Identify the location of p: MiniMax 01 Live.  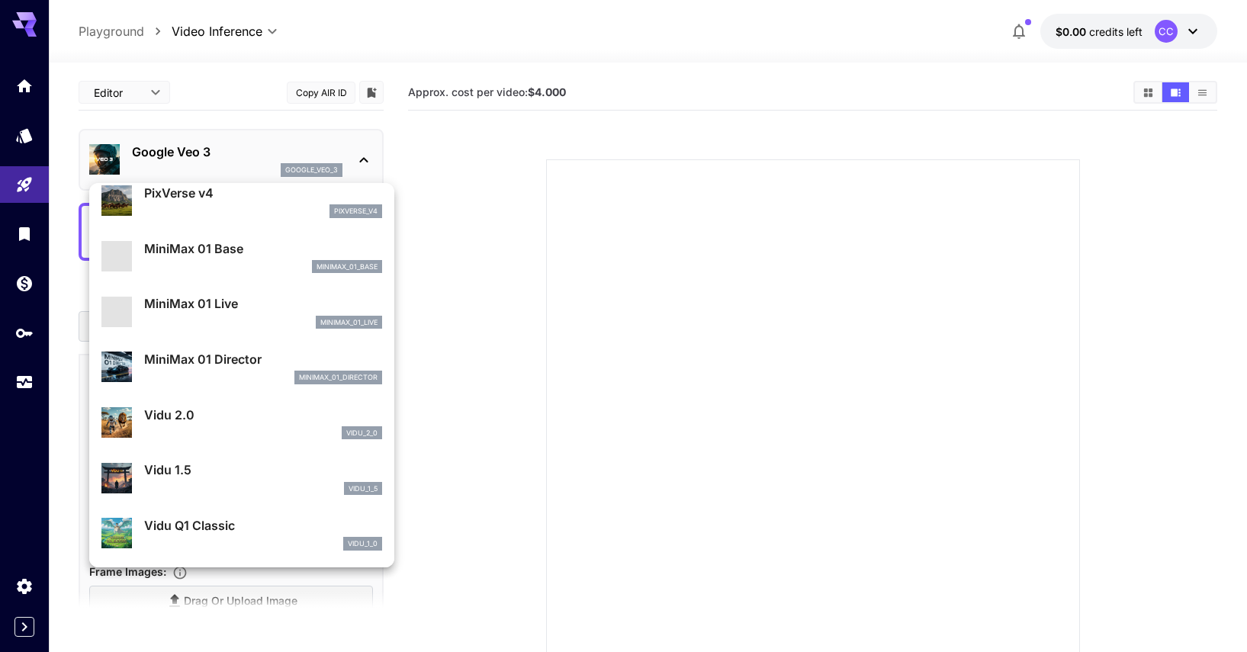
(263, 304).